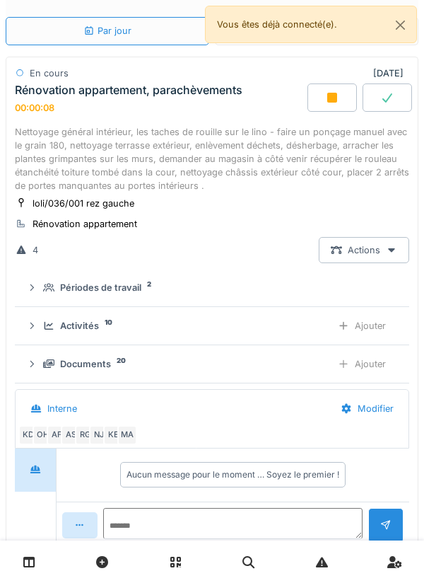  Describe the element at coordinates (107, 30) in the screenshot. I see `div: Par jour` at that location.